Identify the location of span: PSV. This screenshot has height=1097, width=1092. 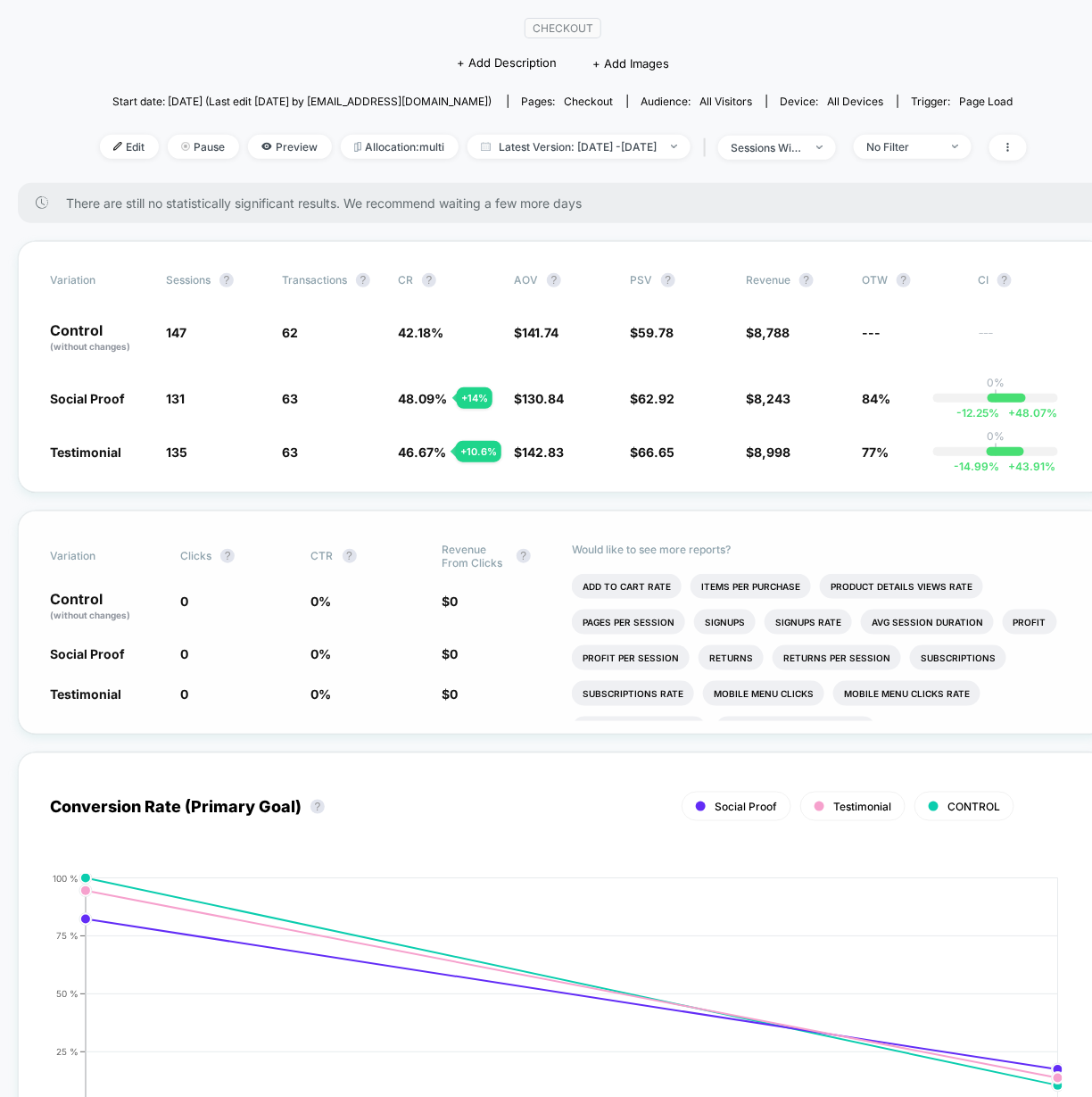
(641, 279).